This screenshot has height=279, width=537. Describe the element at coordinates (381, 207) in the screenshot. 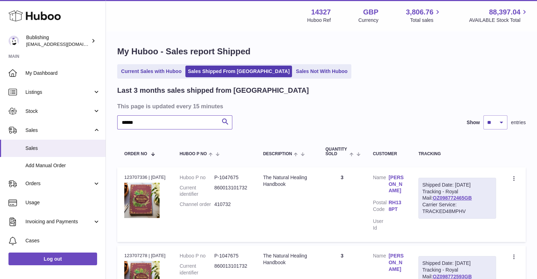

I see `dt: Postal Code` at that location.